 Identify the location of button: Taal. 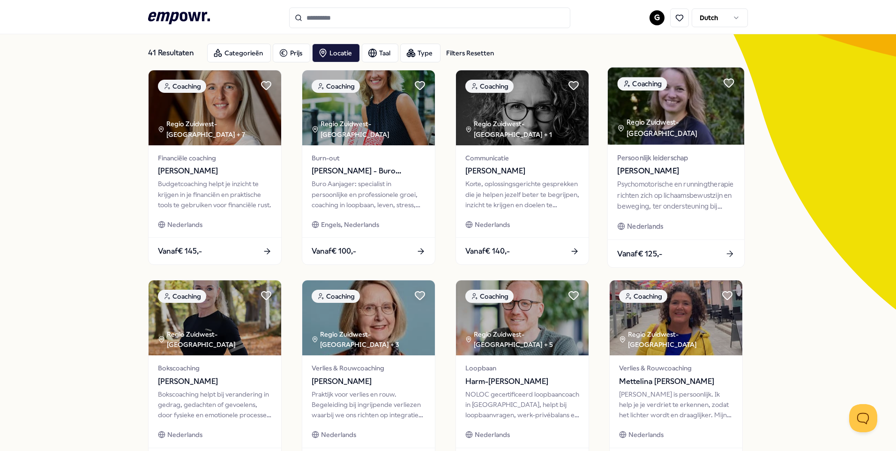
(380, 53).